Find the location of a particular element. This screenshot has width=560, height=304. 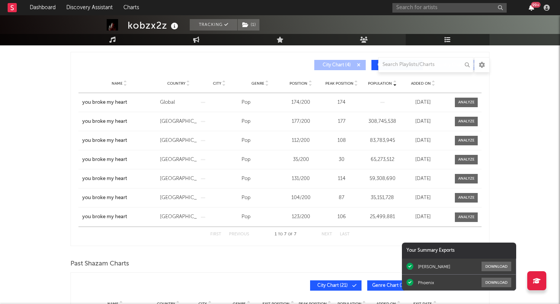

span: of is located at coordinates (290, 234).